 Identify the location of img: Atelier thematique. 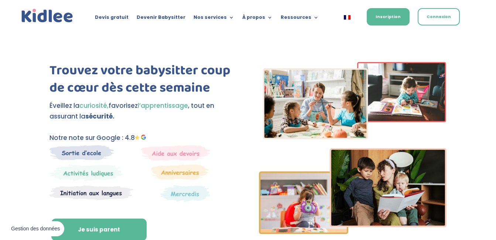
(91, 193).